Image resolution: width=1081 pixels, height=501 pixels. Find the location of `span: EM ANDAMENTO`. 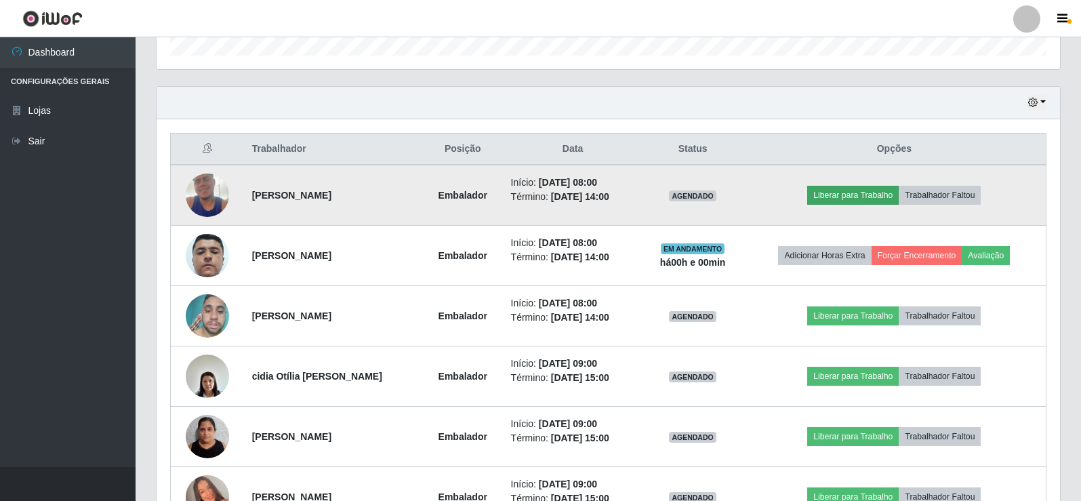

span: EM ANDAMENTO is located at coordinates (693, 249).